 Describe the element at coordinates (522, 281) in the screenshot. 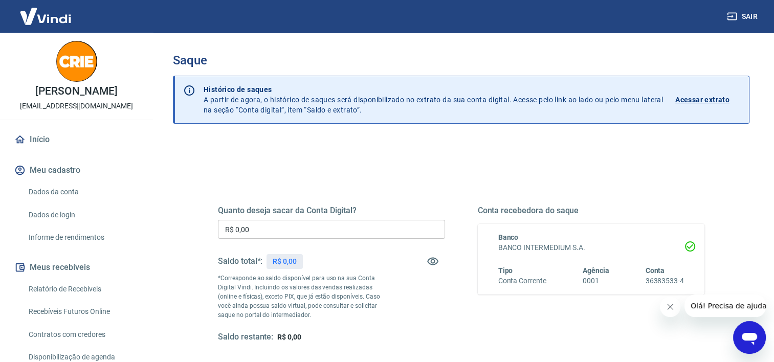

I see `h6: Conta Corrente` at that location.